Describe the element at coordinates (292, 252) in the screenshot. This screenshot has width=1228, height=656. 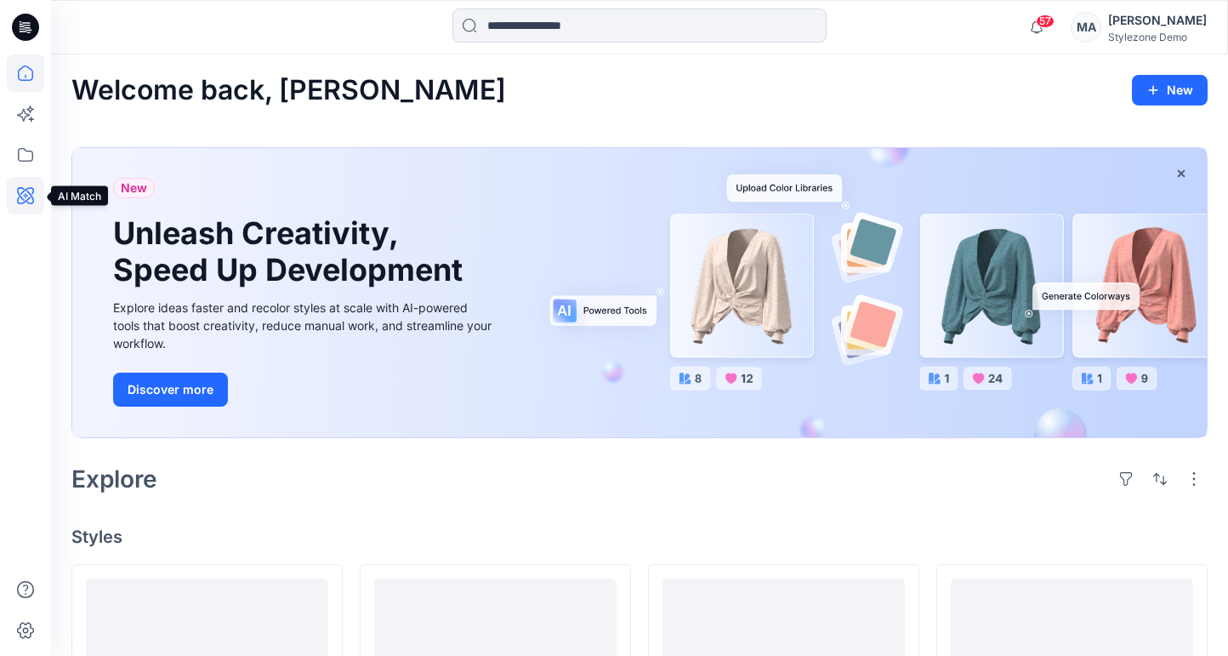
I see `h1: Unleash Creativity, Speed Up Development` at that location.